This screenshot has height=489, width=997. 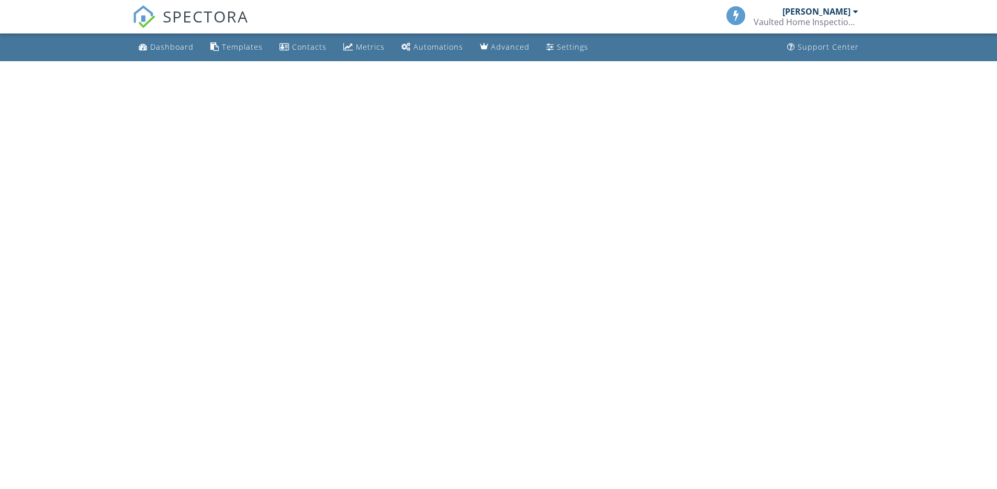 What do you see at coordinates (190, 25) in the screenshot?
I see `a: SPECTORA` at bounding box center [190, 25].